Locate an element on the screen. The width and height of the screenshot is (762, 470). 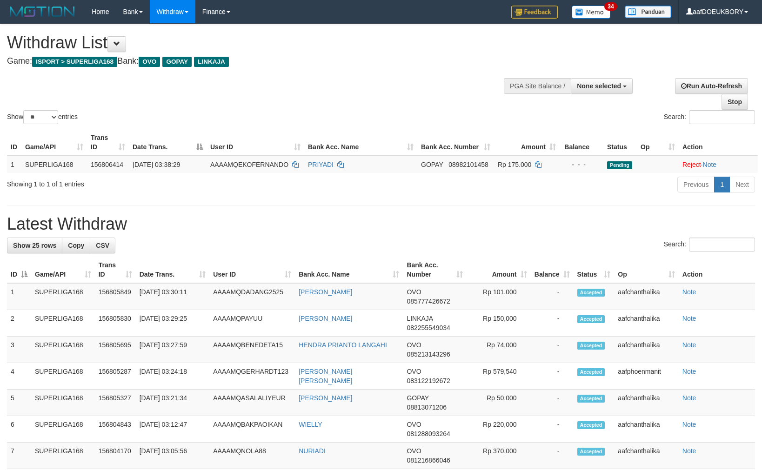
span: None selected is located at coordinates (598, 86).